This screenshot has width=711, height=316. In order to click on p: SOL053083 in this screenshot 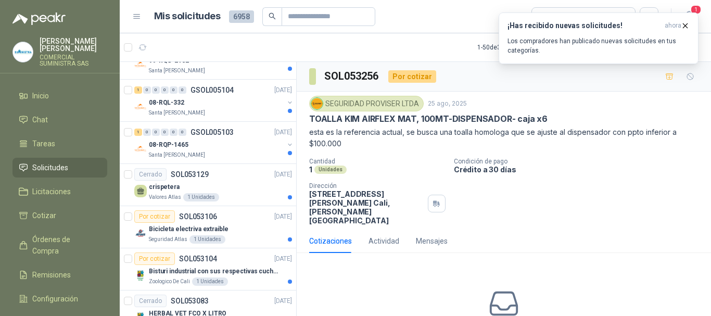, I will do `click(190, 301)`.